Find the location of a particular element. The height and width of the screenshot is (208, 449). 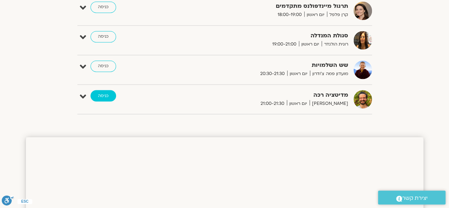

span: 18:00-19:00 is located at coordinates (290, 15).